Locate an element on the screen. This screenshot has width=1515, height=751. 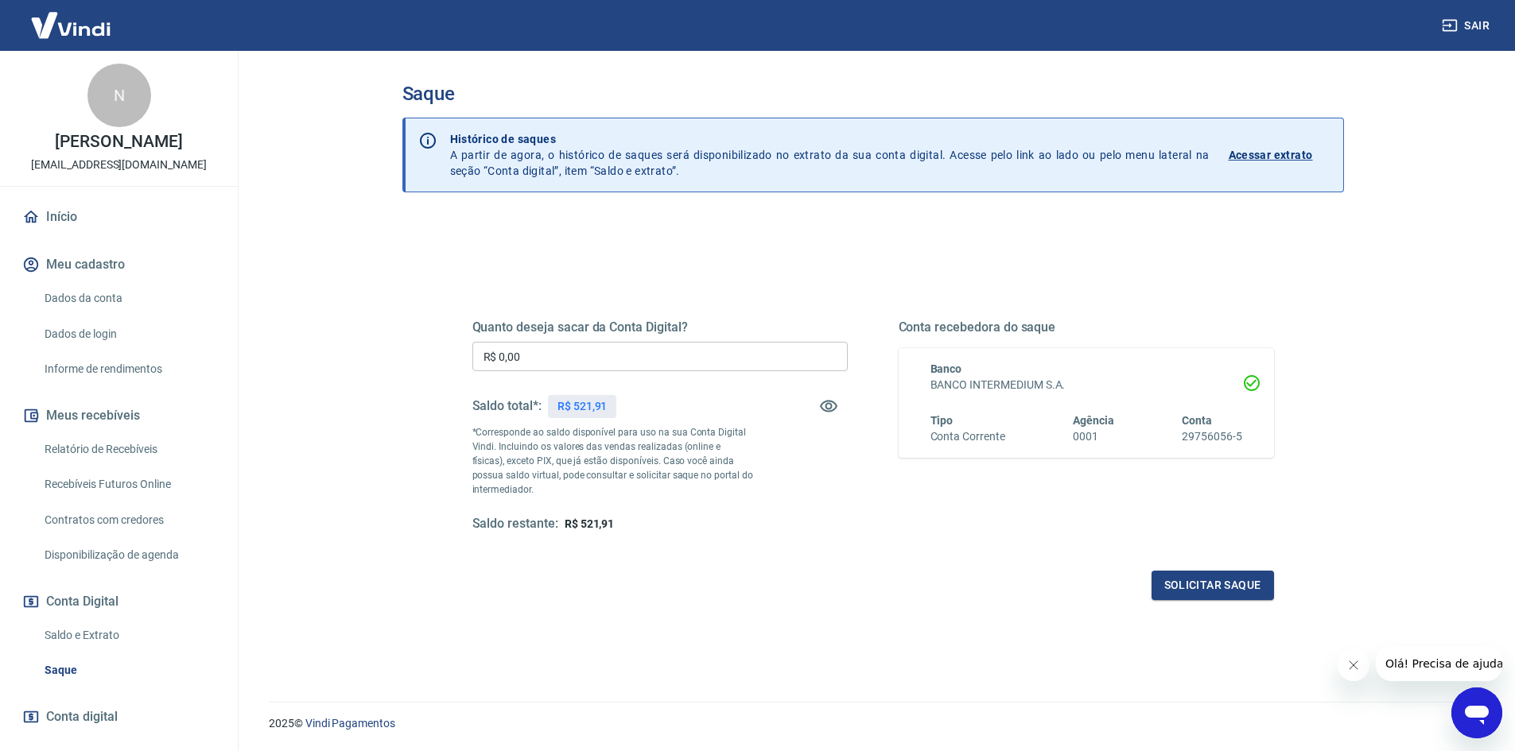
a: Disponibilização de agenda is located at coordinates (128, 555).